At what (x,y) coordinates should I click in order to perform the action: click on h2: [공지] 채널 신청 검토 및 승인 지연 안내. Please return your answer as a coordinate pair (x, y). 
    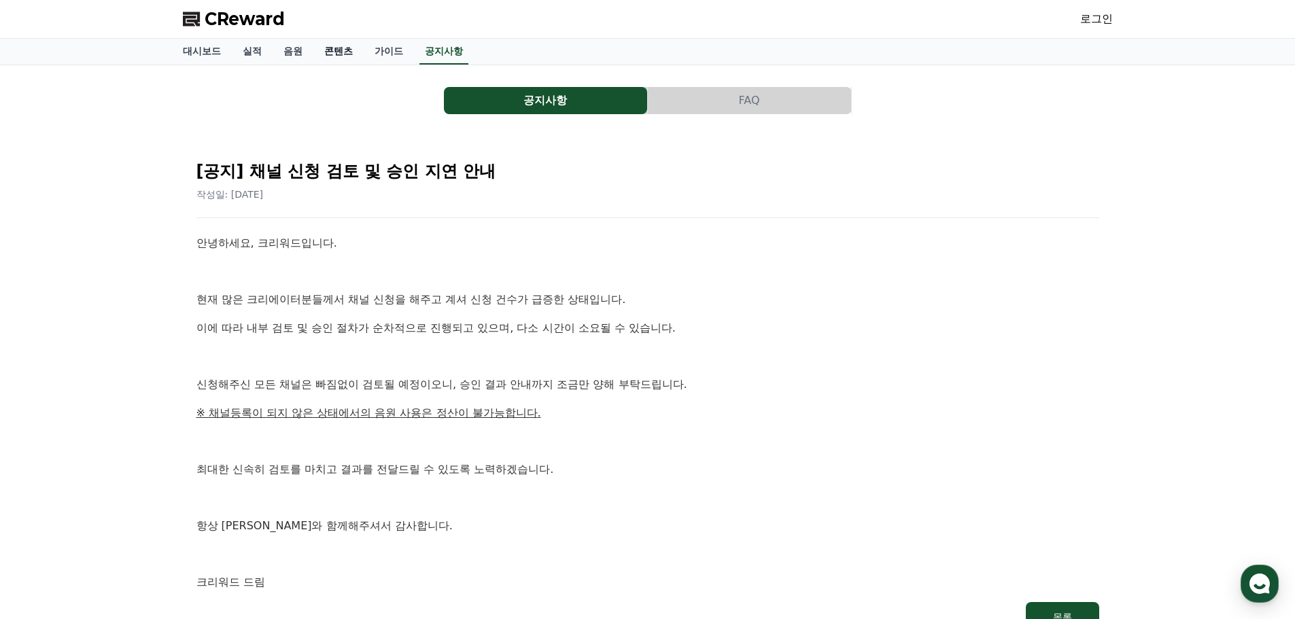
    Looking at the image, I should click on (648, 171).